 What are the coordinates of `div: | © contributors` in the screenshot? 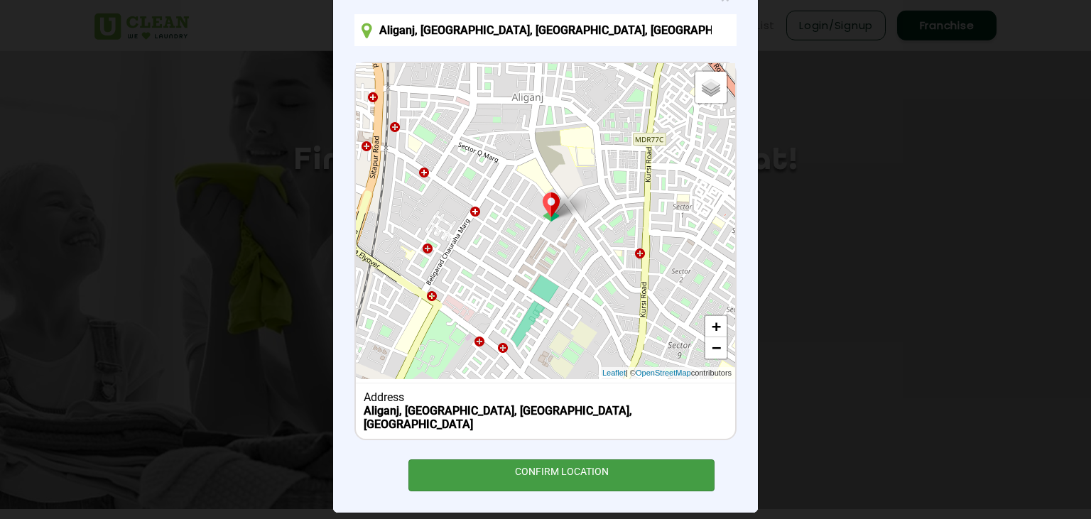 It's located at (667, 373).